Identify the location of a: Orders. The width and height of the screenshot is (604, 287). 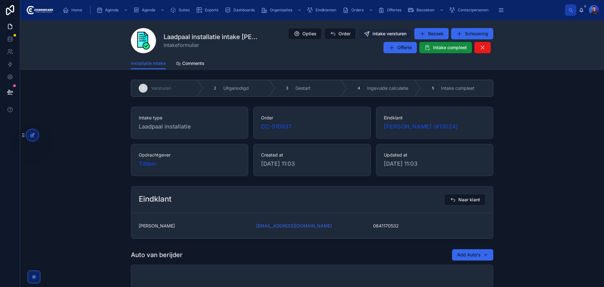
(358, 10).